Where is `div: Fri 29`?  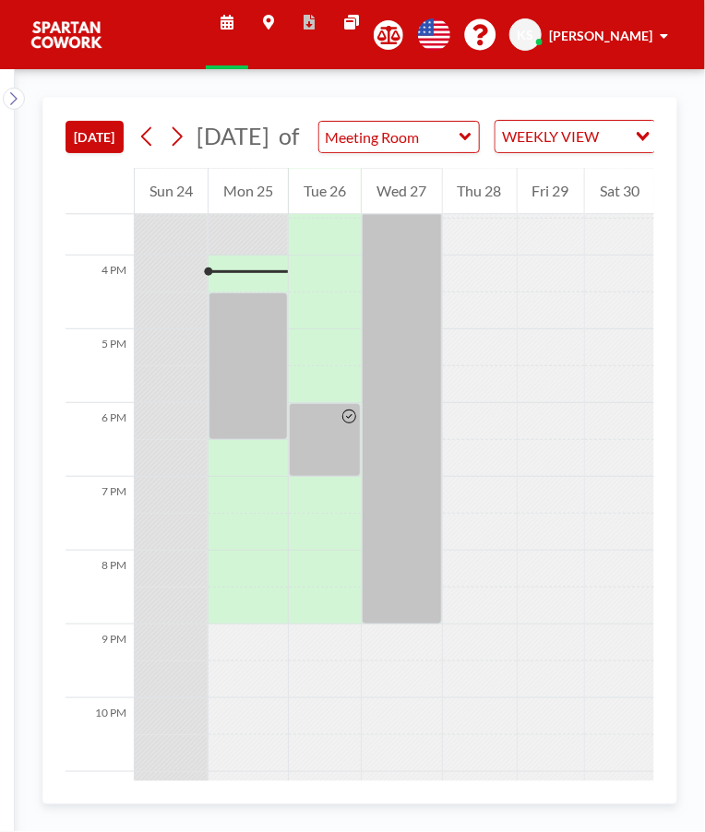
div: Fri 29 is located at coordinates (551, 191).